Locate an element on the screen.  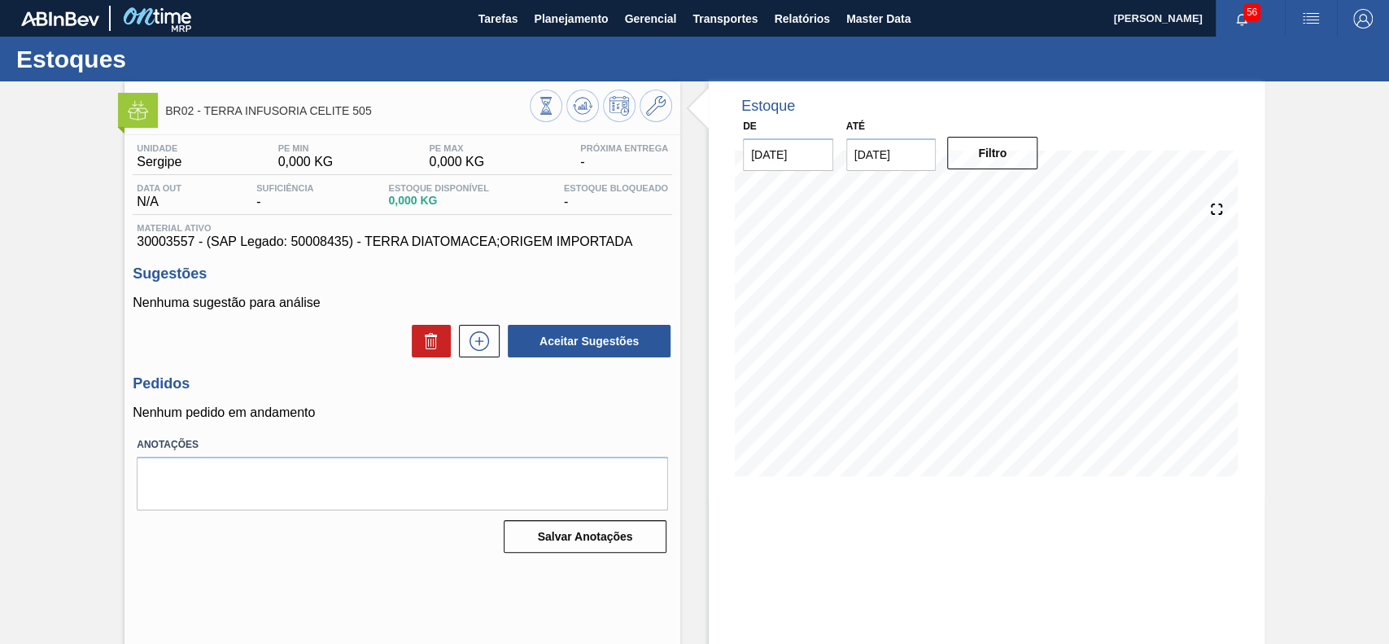
div: Estoque is located at coordinates (768, 106).